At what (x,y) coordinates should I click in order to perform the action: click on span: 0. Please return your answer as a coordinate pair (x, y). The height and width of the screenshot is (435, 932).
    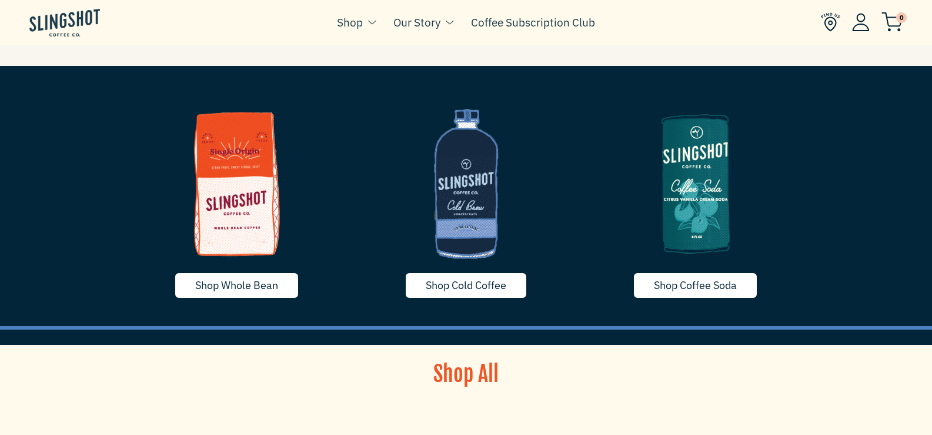
    Looking at the image, I should click on (901, 18).